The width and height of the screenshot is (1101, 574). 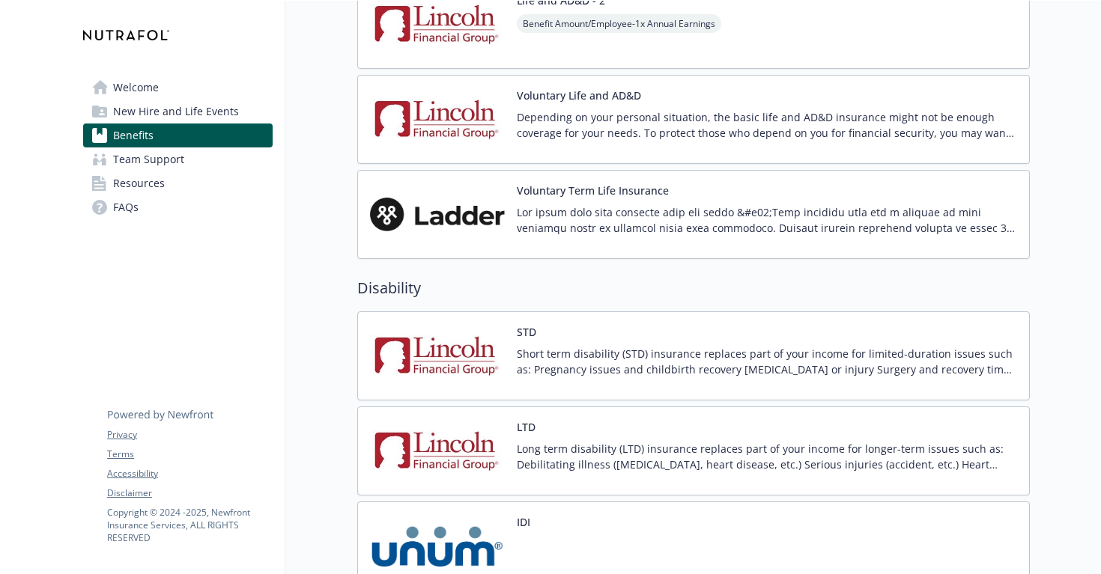 I want to click on a: Resources, so click(x=177, y=183).